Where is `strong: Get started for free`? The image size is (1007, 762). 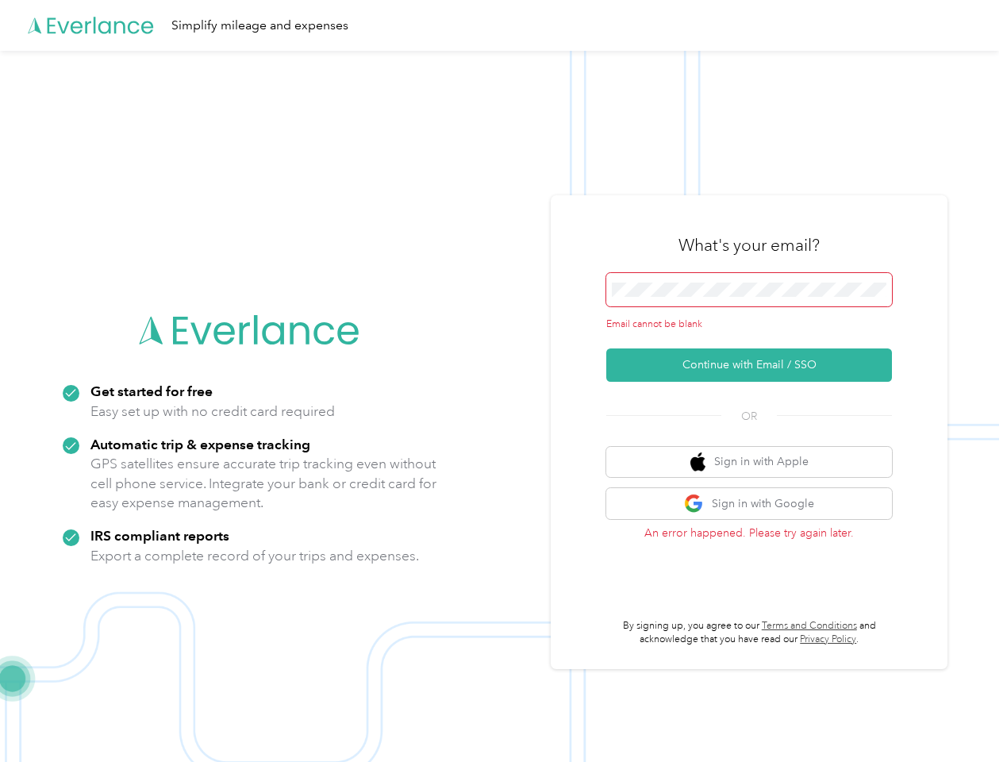
strong: Get started for free is located at coordinates (152, 390).